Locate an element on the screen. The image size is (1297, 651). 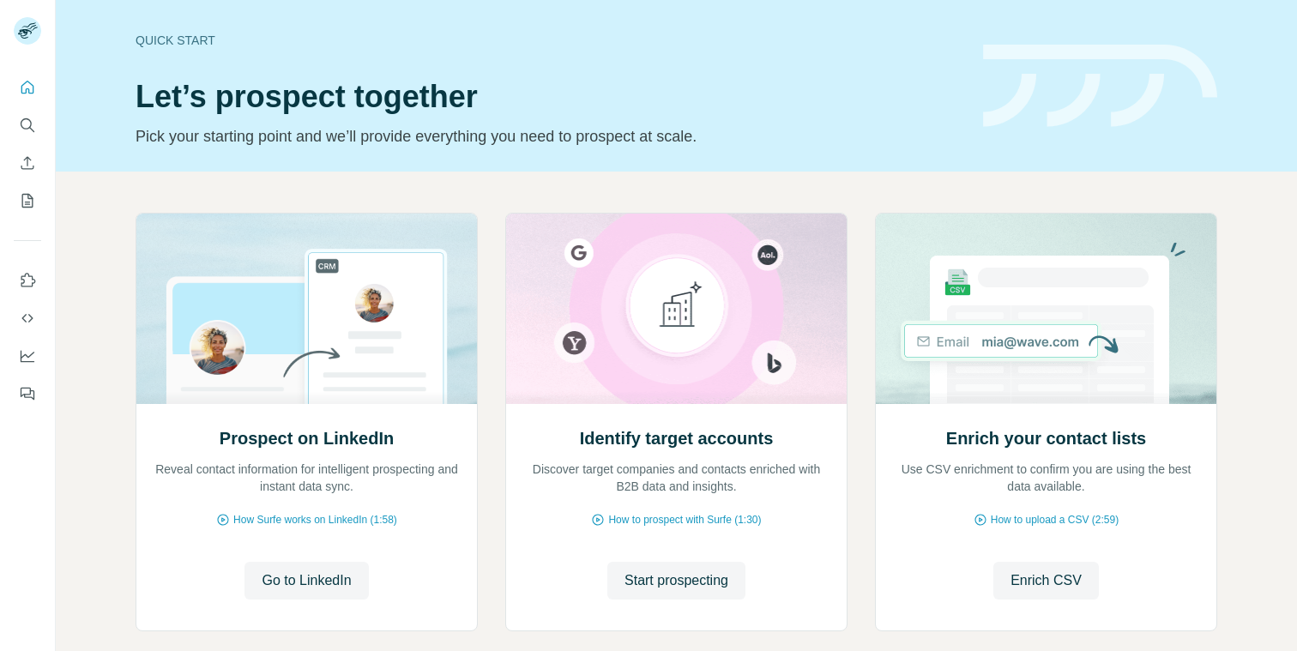
button: Search is located at coordinates (27, 125).